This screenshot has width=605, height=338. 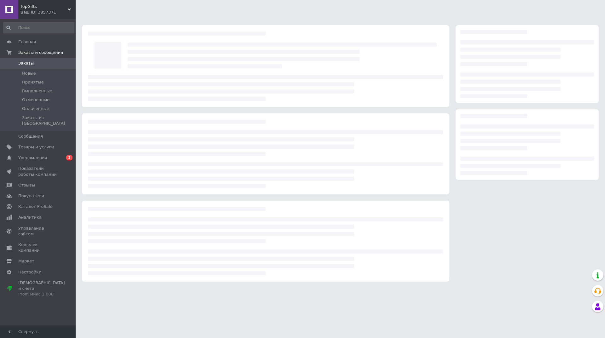 I want to click on span: Настройки, so click(x=30, y=272).